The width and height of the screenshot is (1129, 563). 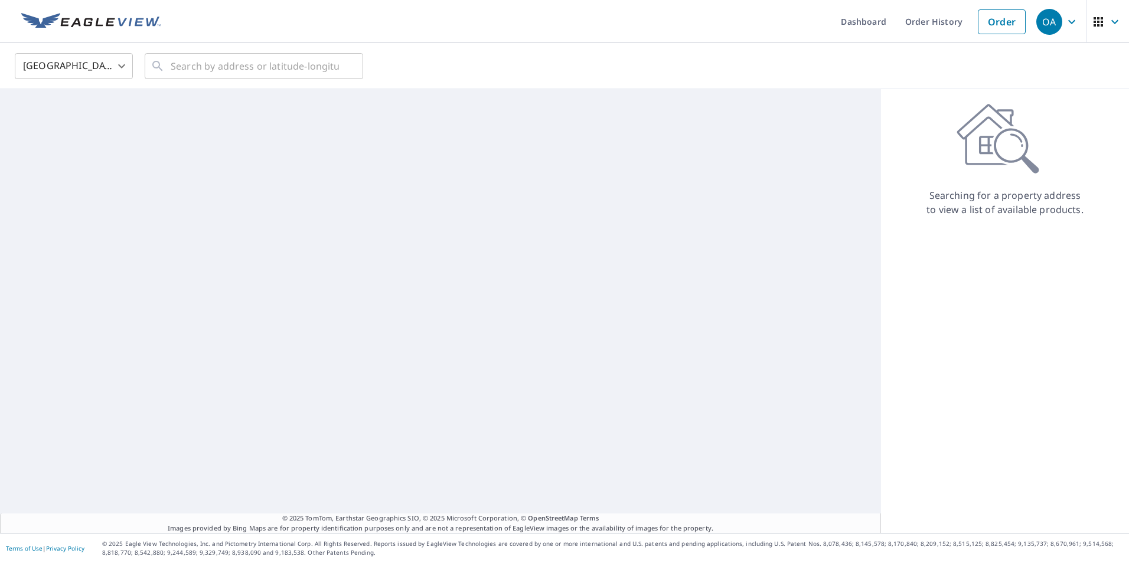 What do you see at coordinates (553, 518) in the screenshot?
I see `a: OpenStreetMap` at bounding box center [553, 518].